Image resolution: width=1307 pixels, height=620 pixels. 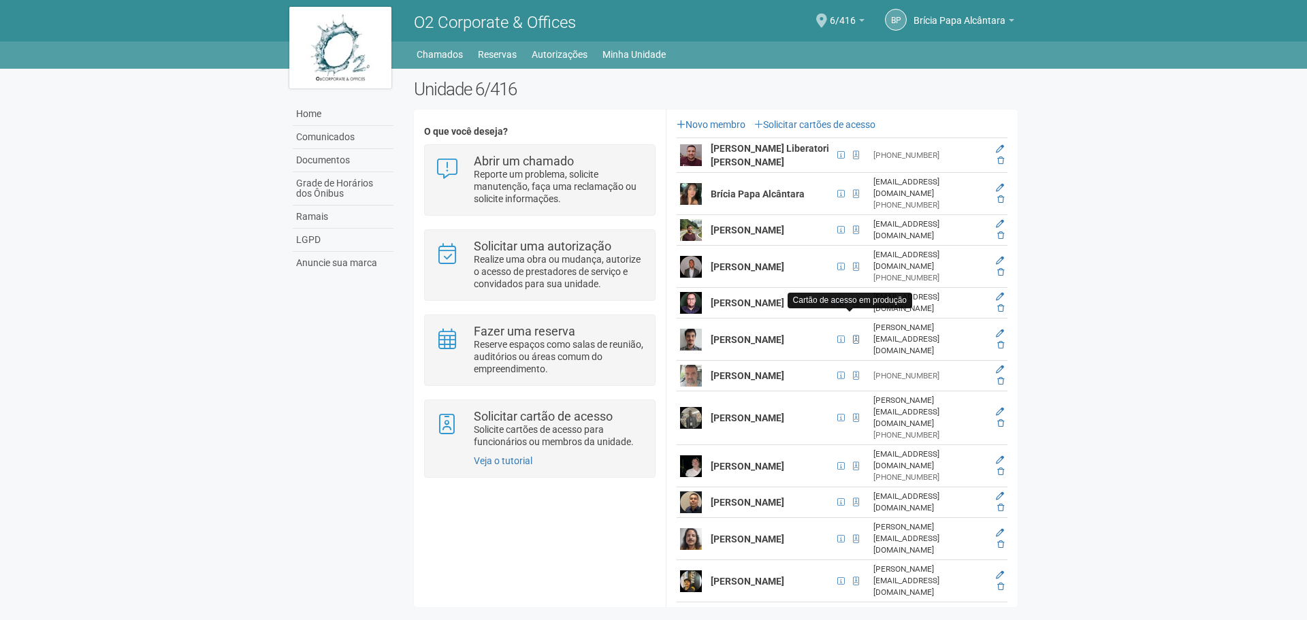 I want to click on a: Comunicados, so click(x=343, y=138).